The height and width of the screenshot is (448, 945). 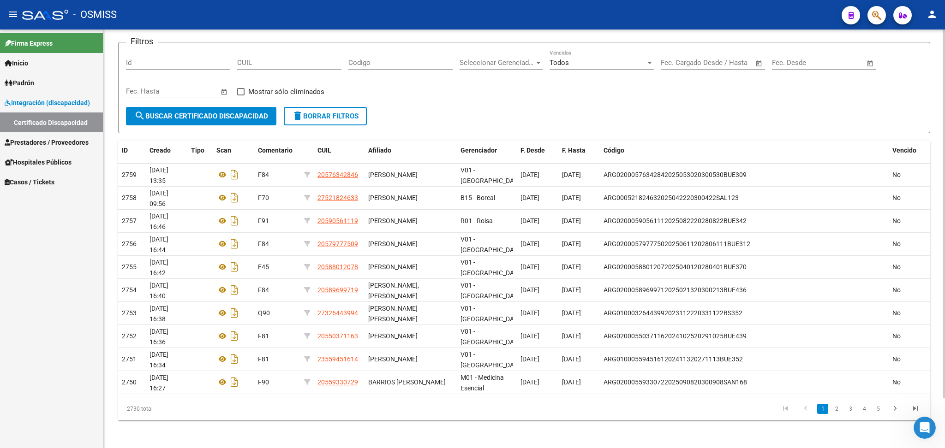 I want to click on datatable-header-cell: Comentario, so click(x=277, y=150).